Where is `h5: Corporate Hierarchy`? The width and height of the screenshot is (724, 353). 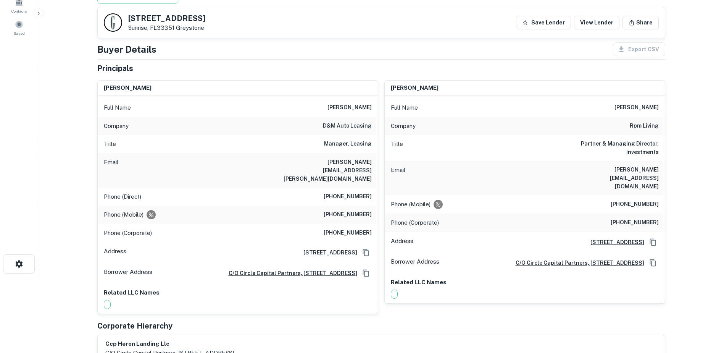
h5: Corporate Hierarchy is located at coordinates (135, 326).